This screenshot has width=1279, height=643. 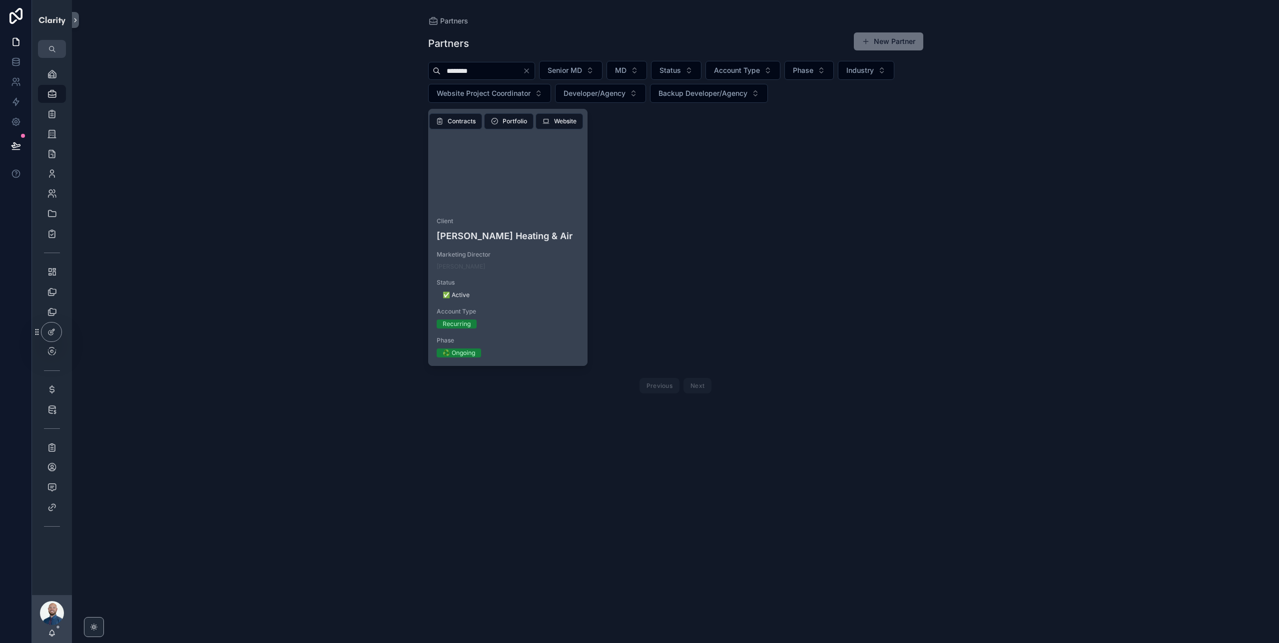 I want to click on span: Partners, so click(x=454, y=21).